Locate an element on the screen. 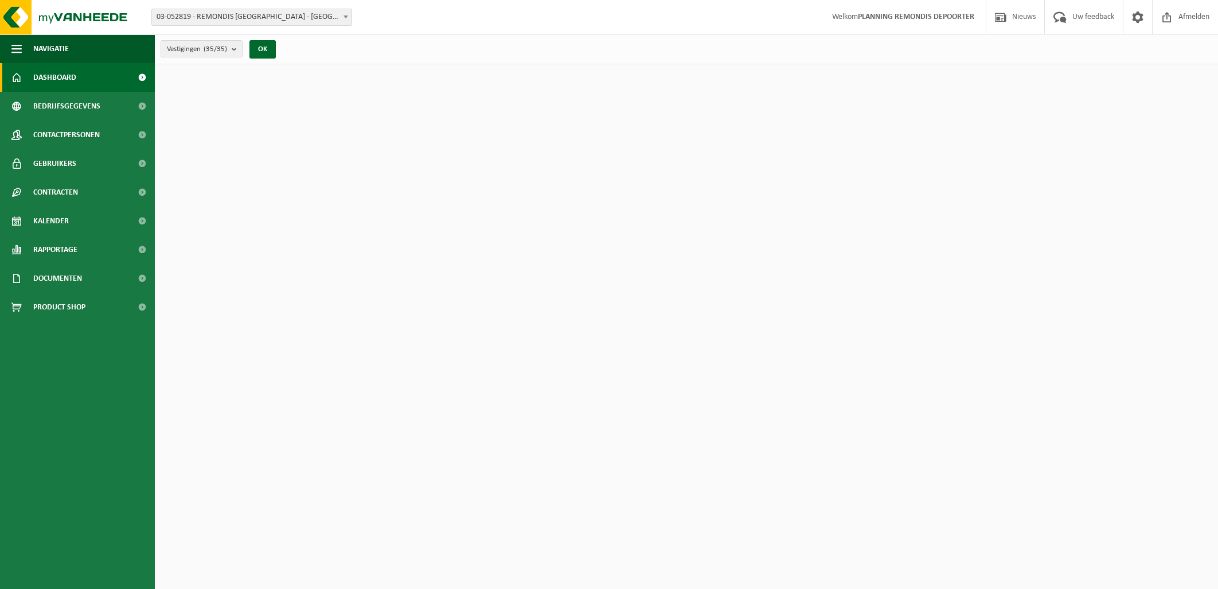  span: Kalender is located at coordinates (51, 221).